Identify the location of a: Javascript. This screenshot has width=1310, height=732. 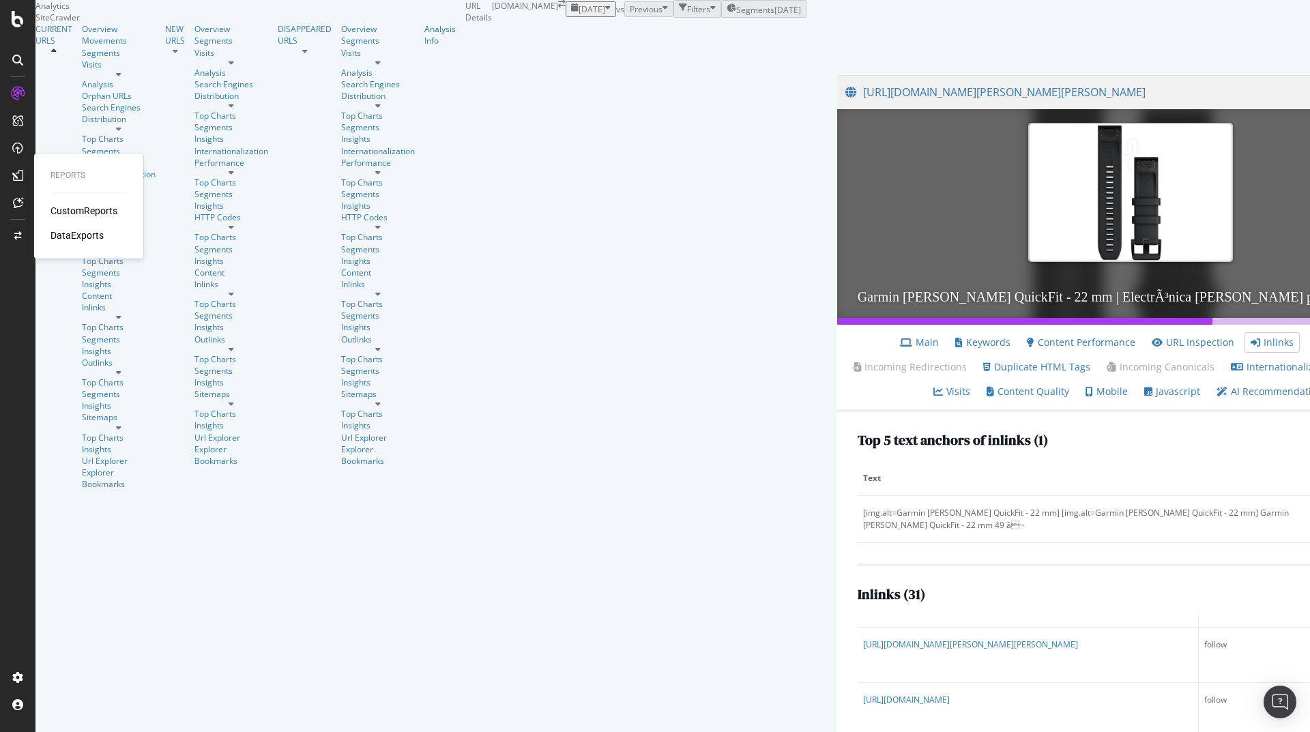
(1173, 392).